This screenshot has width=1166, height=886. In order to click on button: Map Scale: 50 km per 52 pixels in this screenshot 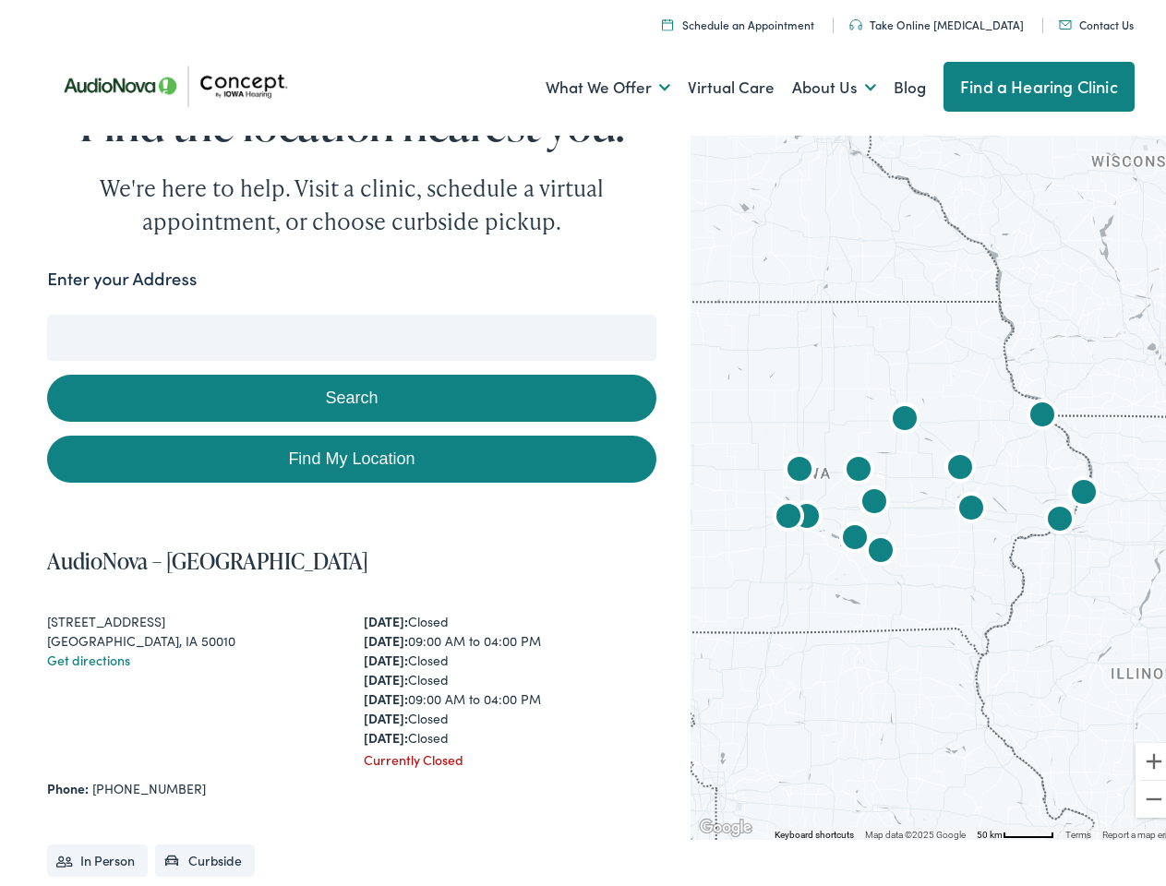, I will do `click(1015, 828)`.